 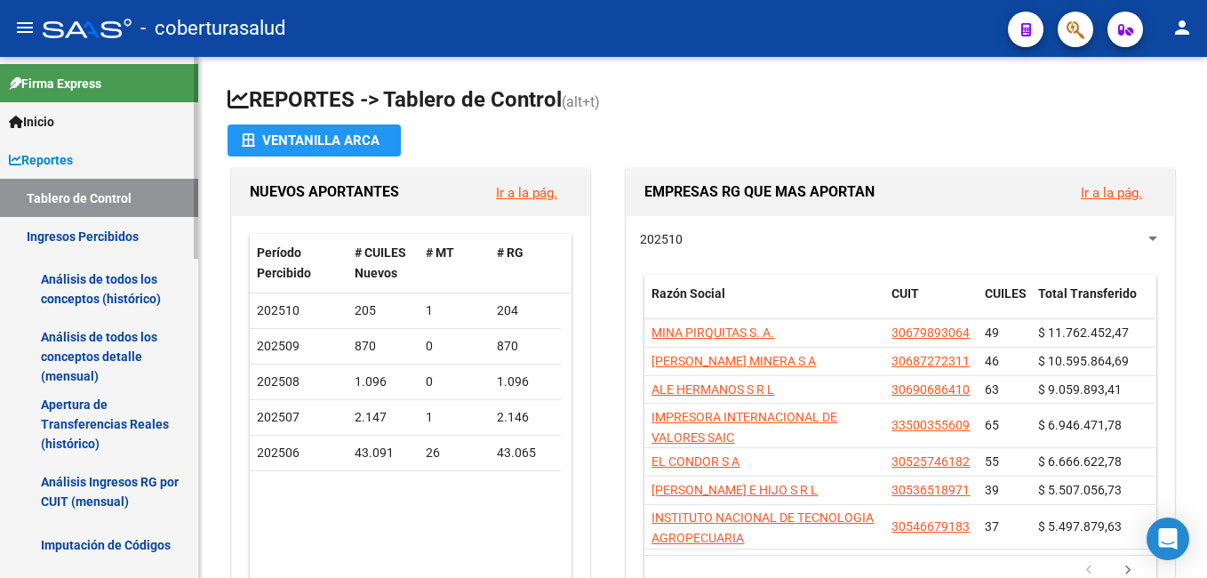 What do you see at coordinates (759, 191) in the screenshot?
I see `span: EMPRESAS RG QUE MAS APORTAN` at bounding box center [759, 191].